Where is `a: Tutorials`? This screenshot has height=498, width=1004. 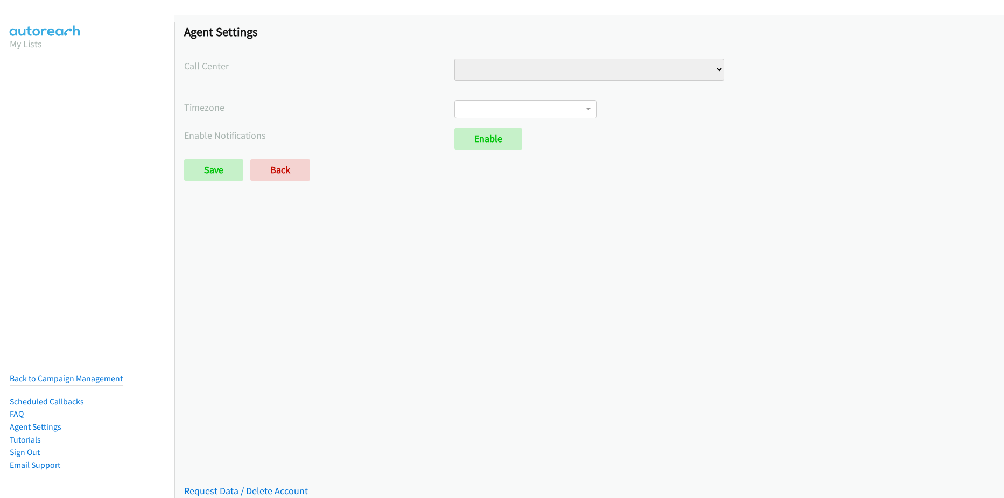 a: Tutorials is located at coordinates (25, 440).